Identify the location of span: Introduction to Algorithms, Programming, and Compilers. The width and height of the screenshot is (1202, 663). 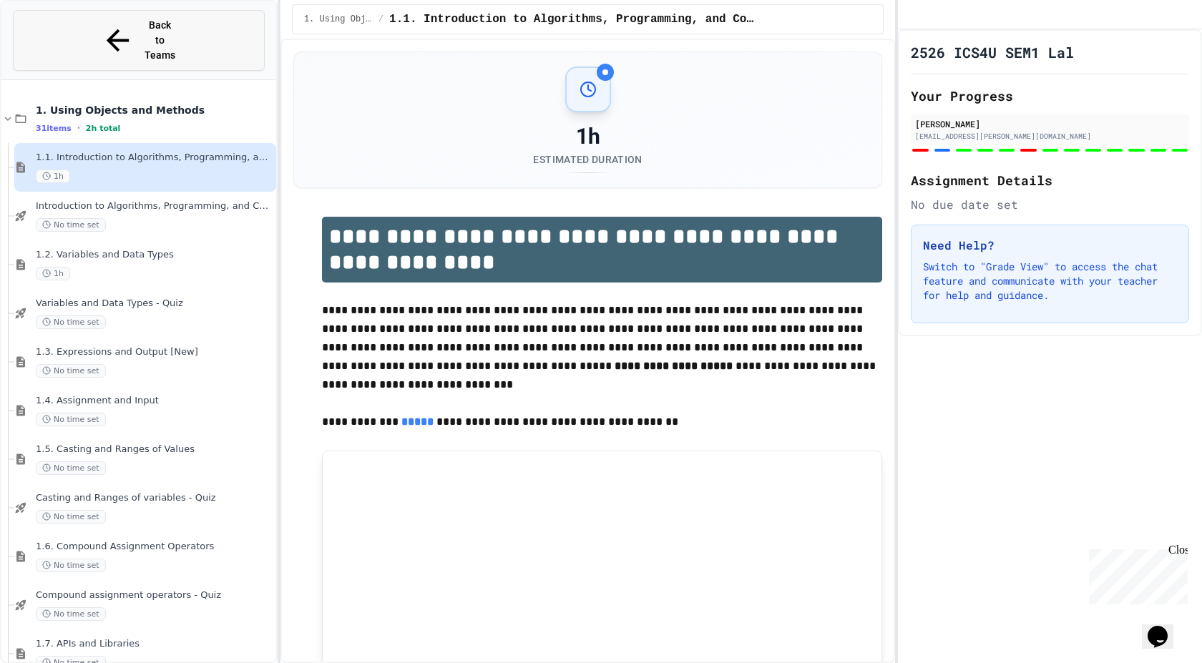
(154, 206).